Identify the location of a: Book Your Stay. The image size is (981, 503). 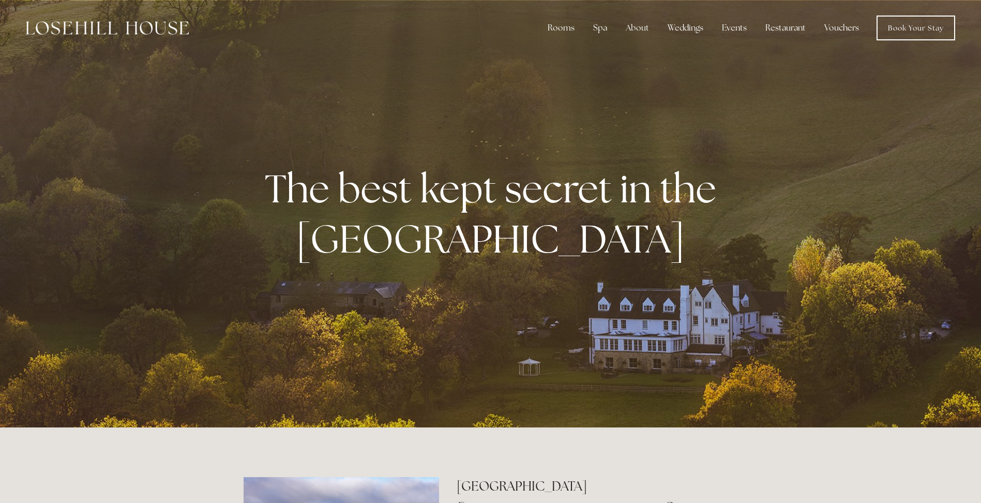
(916, 28).